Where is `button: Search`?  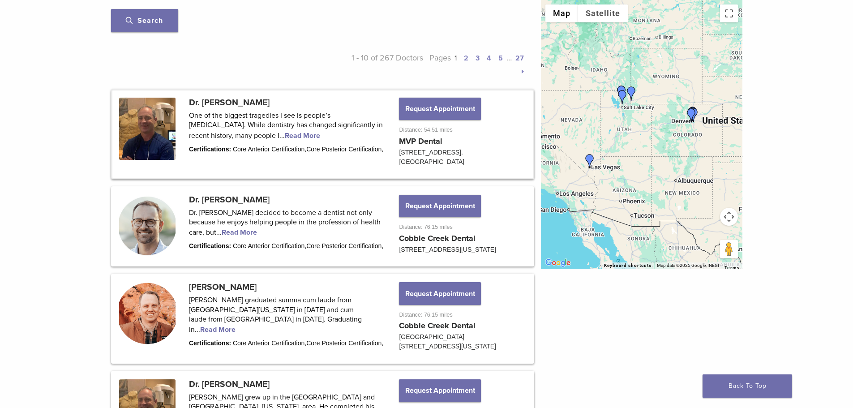 button: Search is located at coordinates (145, 21).